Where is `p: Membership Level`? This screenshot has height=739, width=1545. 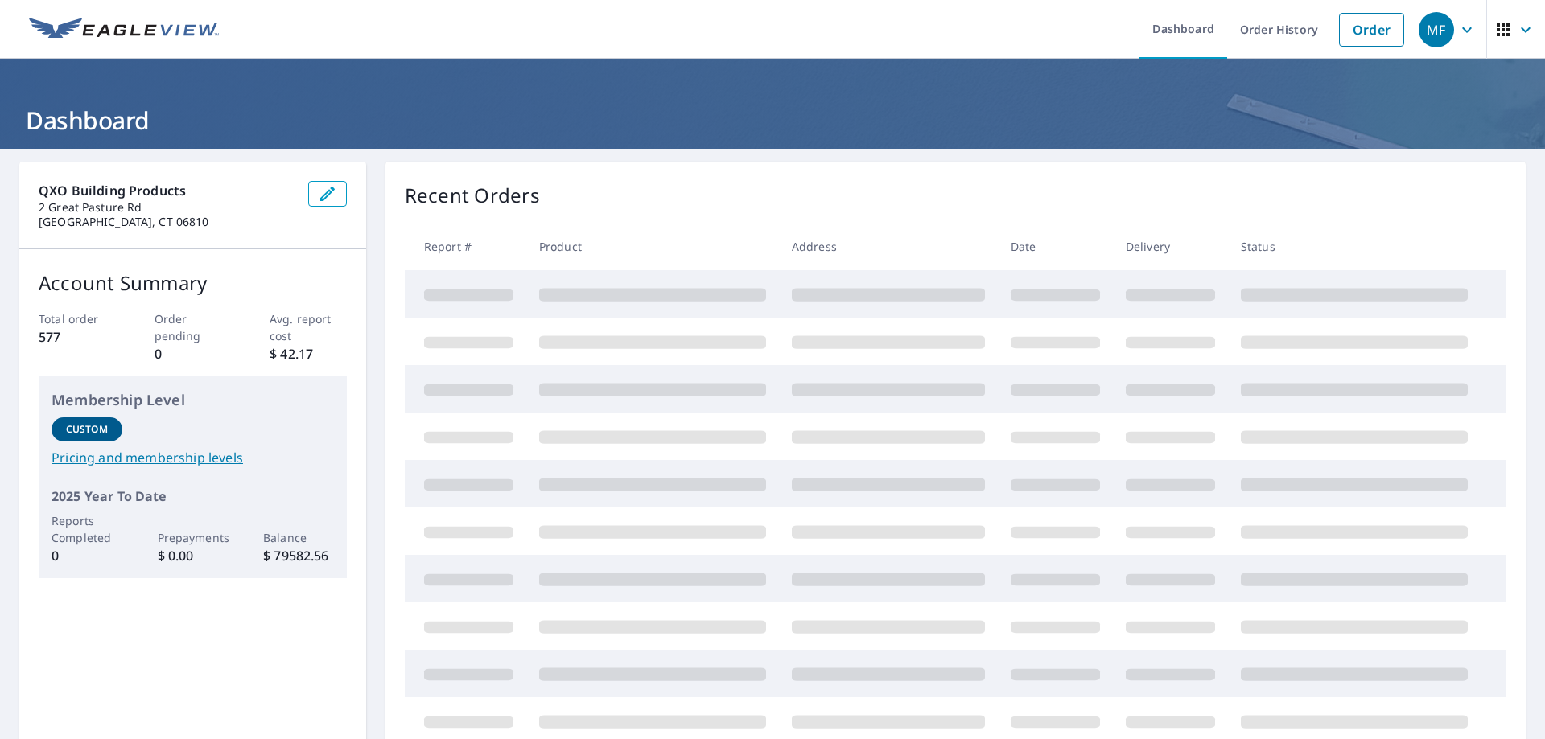 p: Membership Level is located at coordinates (192, 400).